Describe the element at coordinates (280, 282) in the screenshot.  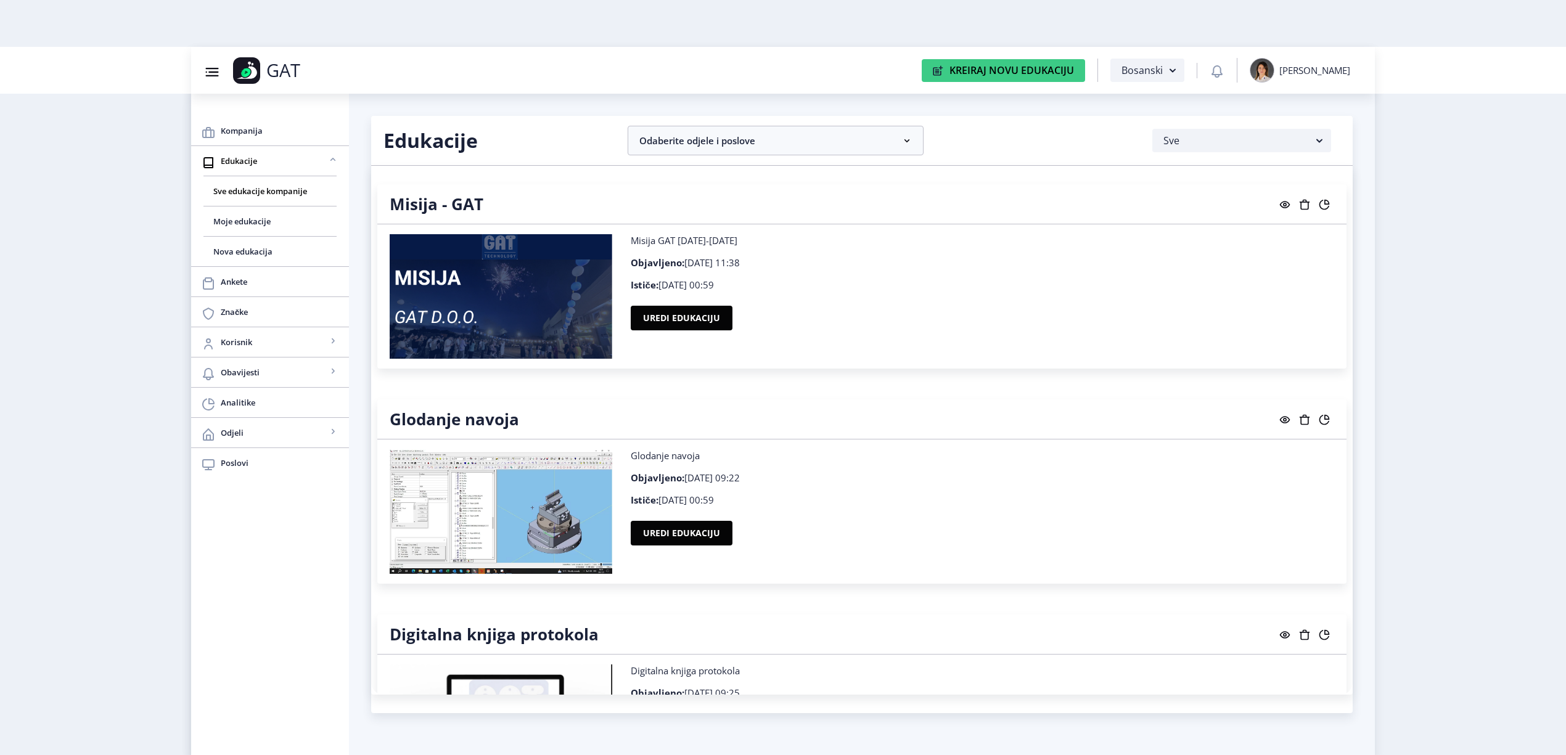
I see `span: Ankete` at that location.